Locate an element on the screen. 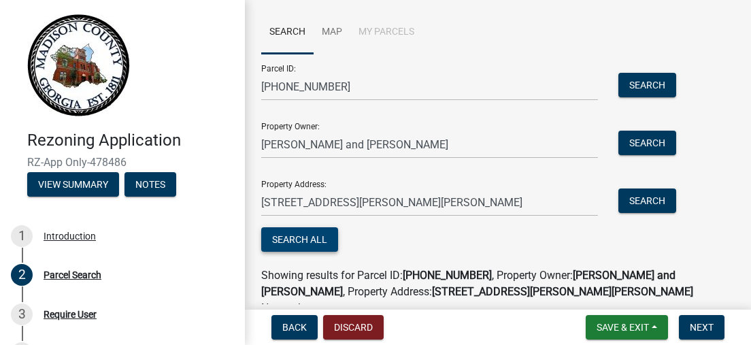  div: Parcel Search is located at coordinates (72, 275).